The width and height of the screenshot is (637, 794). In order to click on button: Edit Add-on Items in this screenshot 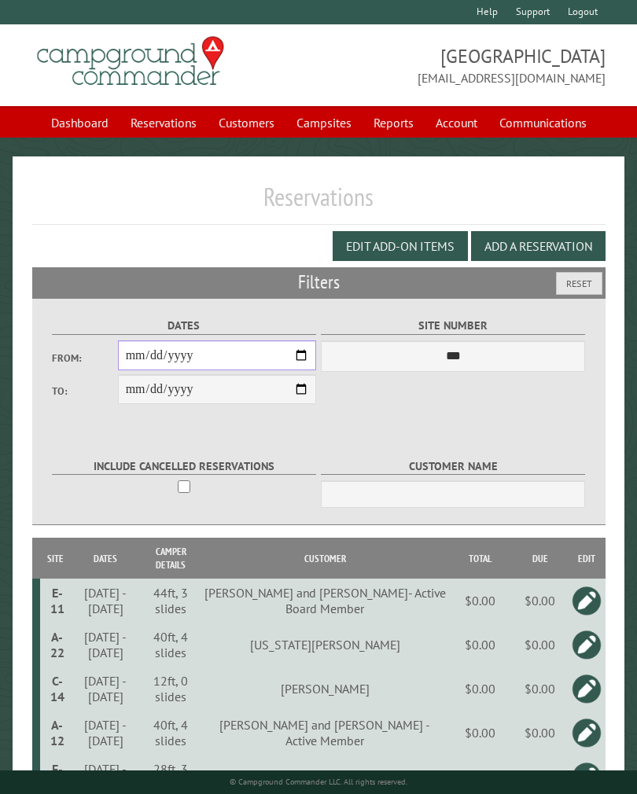, I will do `click(400, 246)`.